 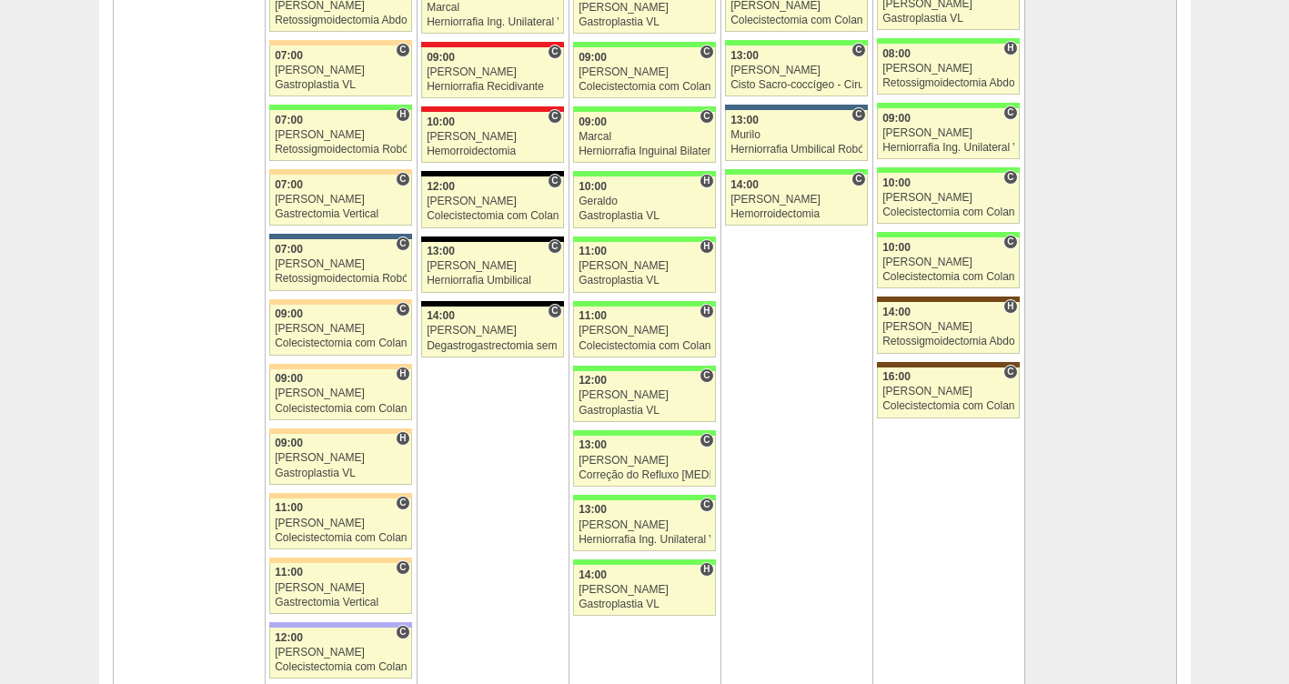 What do you see at coordinates (340, 237) in the screenshot?
I see `div: Key: São Luiz - Jabaquara` at bounding box center [340, 237].